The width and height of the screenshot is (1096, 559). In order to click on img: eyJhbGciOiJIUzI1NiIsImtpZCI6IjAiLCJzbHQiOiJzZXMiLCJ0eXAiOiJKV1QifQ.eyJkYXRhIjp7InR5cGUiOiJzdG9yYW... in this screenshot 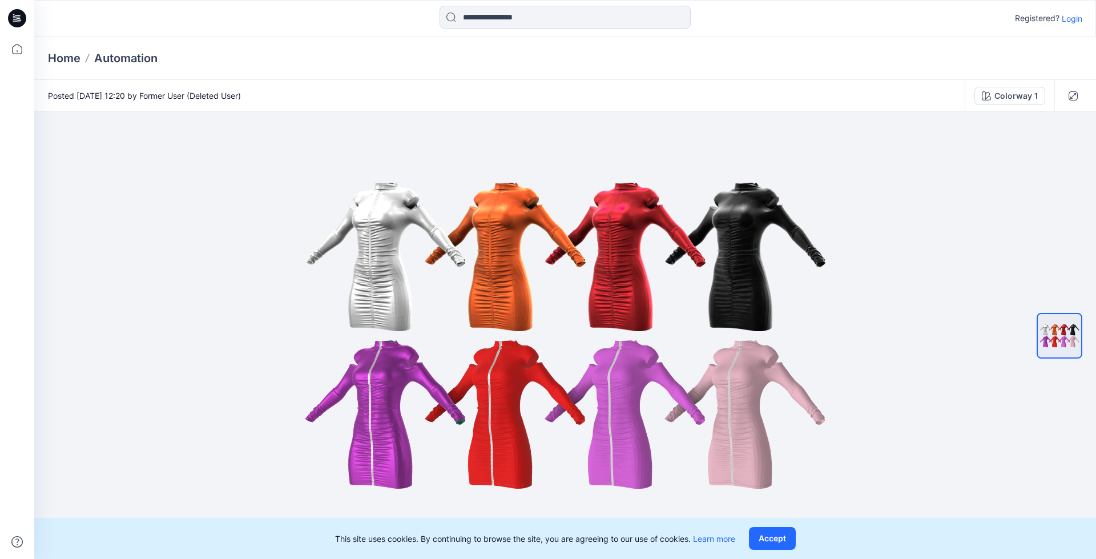, I will do `click(565, 336)`.